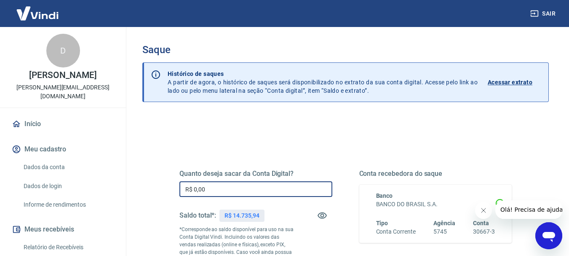  Describe the element at coordinates (436, 174) in the screenshot. I see `h5: Conta recebedora do saque` at that location.